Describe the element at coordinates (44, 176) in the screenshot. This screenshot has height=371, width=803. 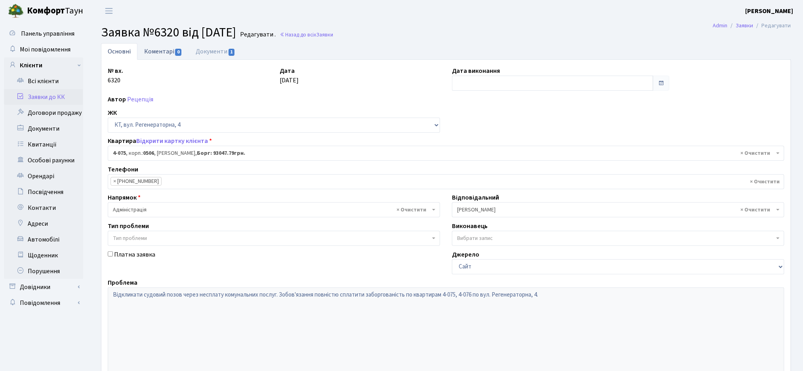
I see `a: Орендарі` at that location.